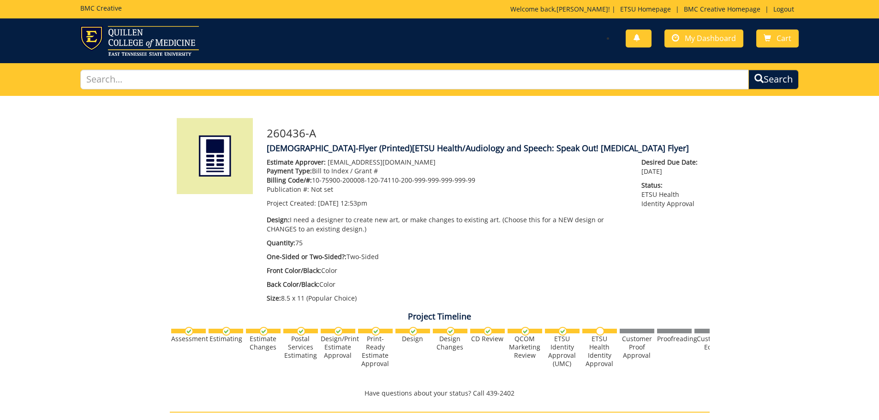 This screenshot has height=420, width=879. Describe the element at coordinates (637, 348) in the screenshot. I see `div: Customer Proof Approval` at that location.